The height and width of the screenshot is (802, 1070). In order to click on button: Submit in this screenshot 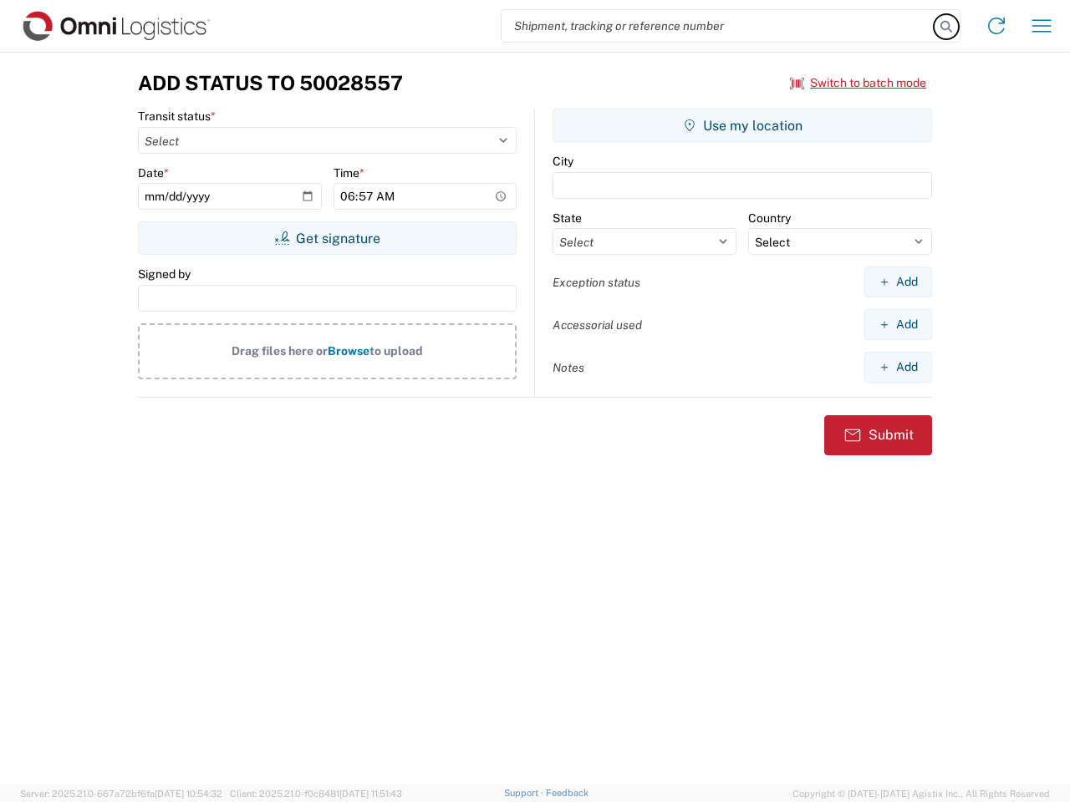, I will do `click(877, 435)`.